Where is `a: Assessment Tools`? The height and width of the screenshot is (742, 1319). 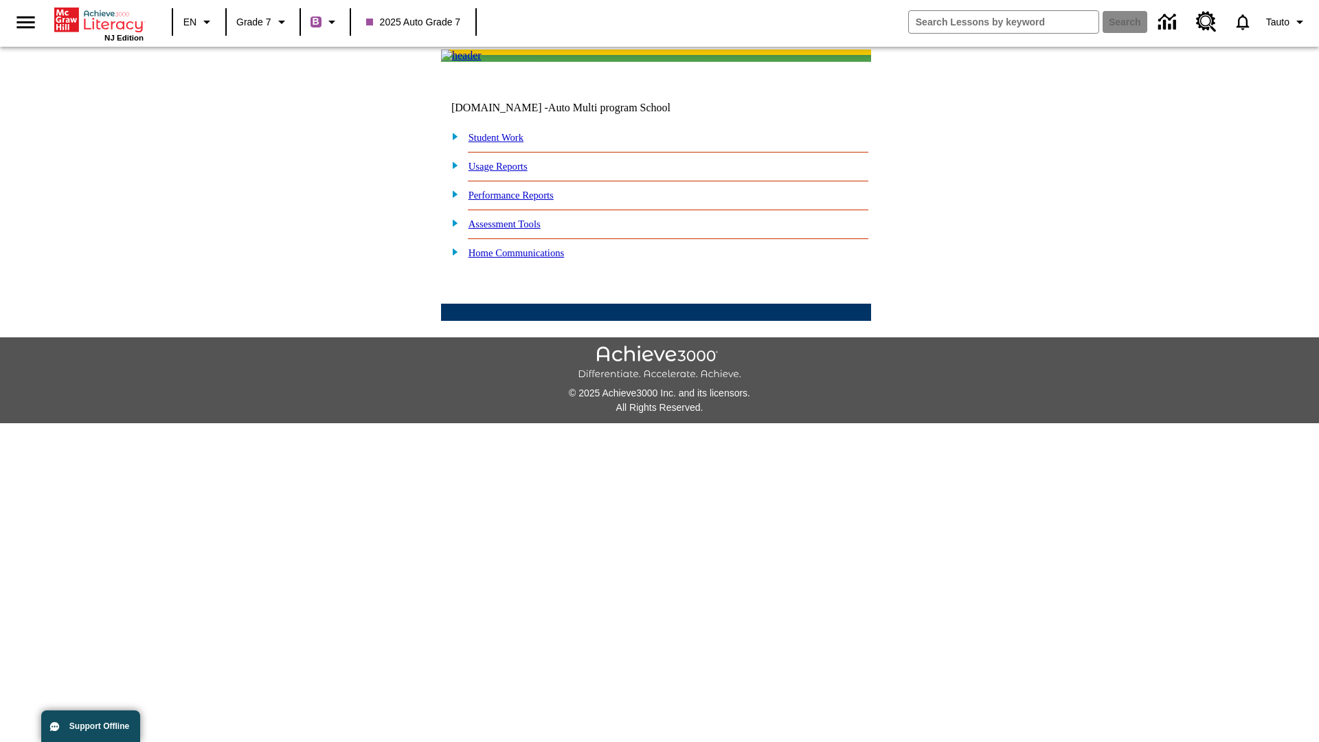 a: Assessment Tools is located at coordinates (504, 224).